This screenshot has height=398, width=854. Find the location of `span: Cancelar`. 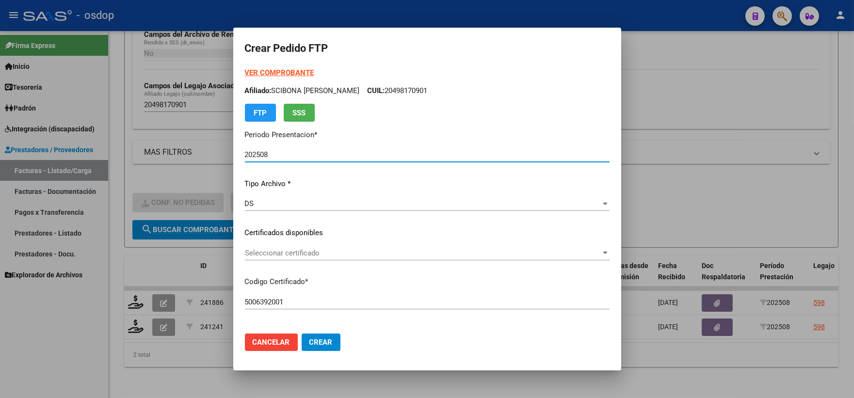

span: Cancelar is located at coordinates (271, 342).